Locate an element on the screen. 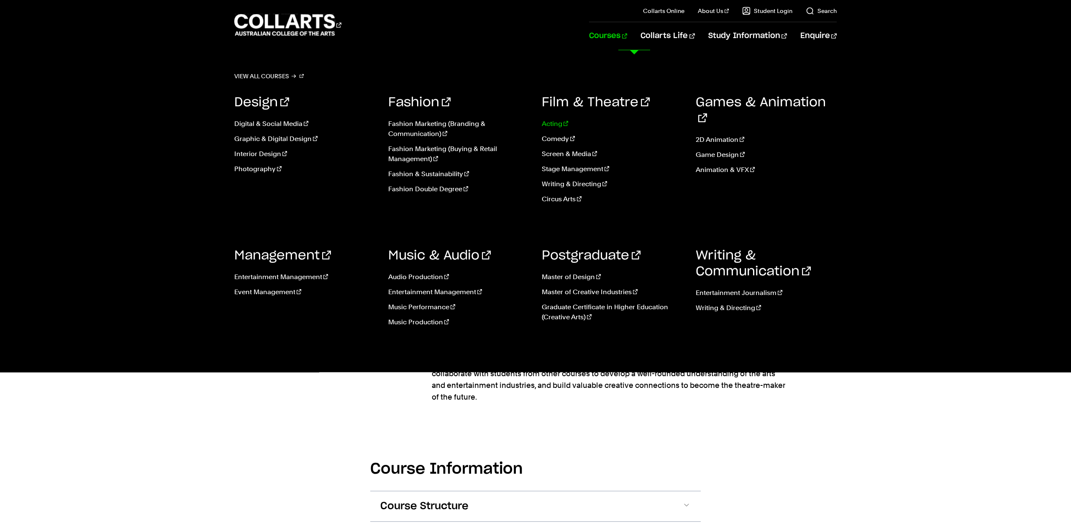  a: Master of Design is located at coordinates (612, 277).